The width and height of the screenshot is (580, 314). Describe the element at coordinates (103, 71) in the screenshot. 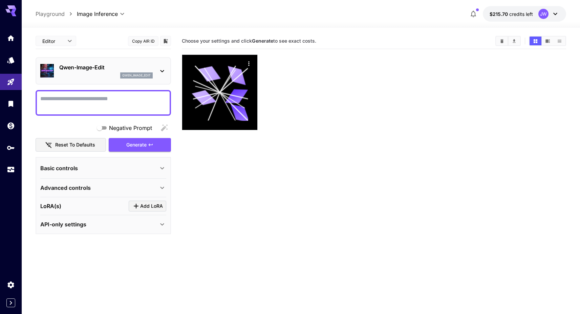

I see `div: Qwen-Image-Editqwen_image_edit` at that location.